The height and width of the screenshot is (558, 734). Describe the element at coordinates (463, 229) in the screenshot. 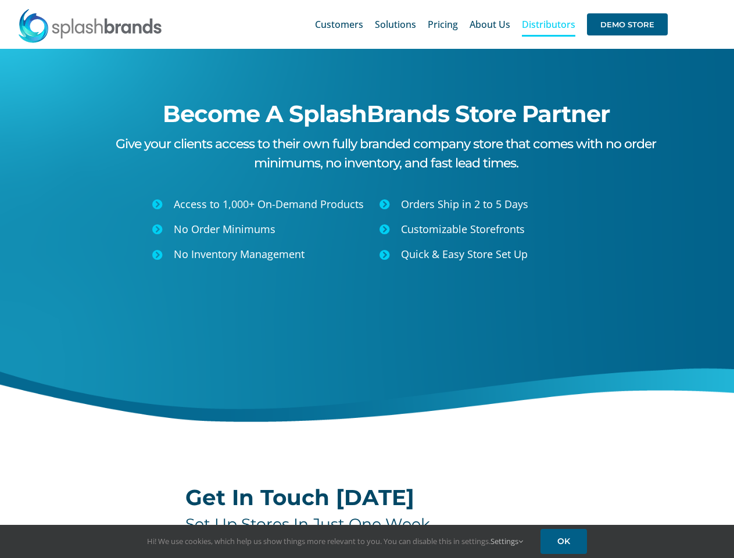

I see `span: Customizable Storefronts` at that location.